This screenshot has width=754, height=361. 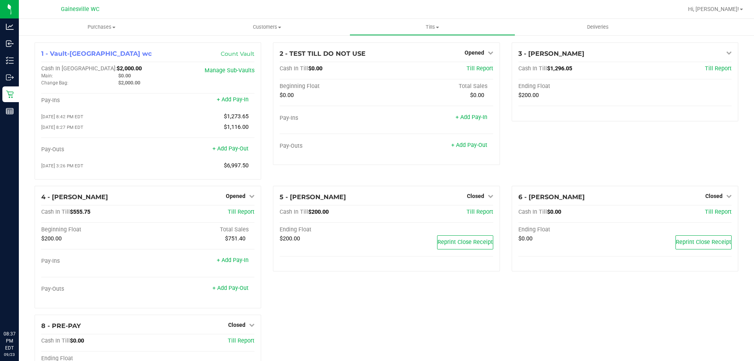 I want to click on span: $555.75, so click(x=80, y=212).